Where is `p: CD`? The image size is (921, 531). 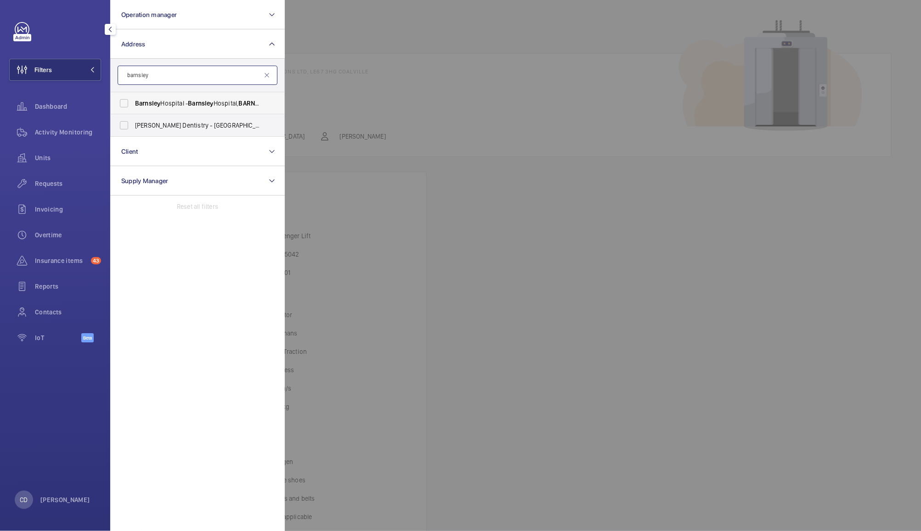
p: CD is located at coordinates (23, 500).